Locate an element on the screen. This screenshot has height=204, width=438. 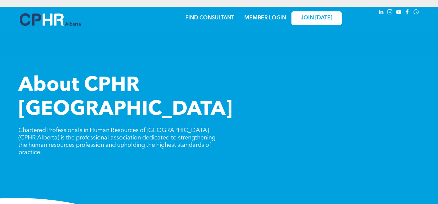
a: instagram is located at coordinates (390, 13).